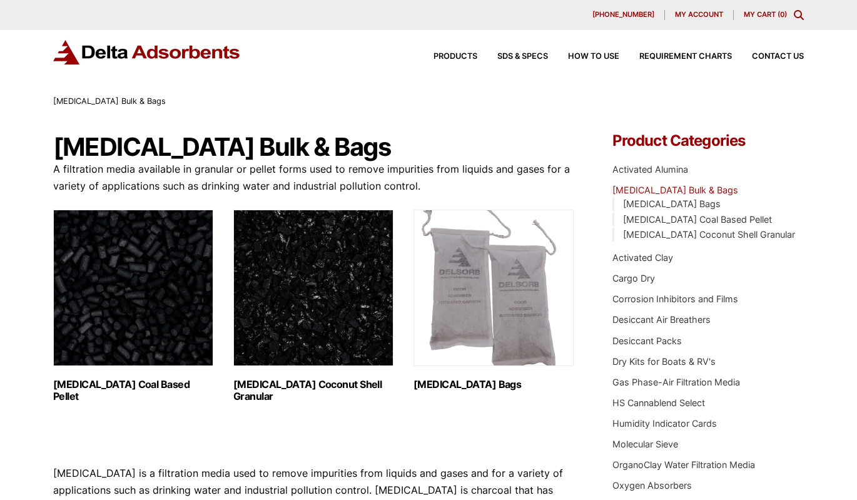 The height and width of the screenshot is (500, 857). Describe the element at coordinates (675, 56) in the screenshot. I see `a: Requirement Charts` at that location.